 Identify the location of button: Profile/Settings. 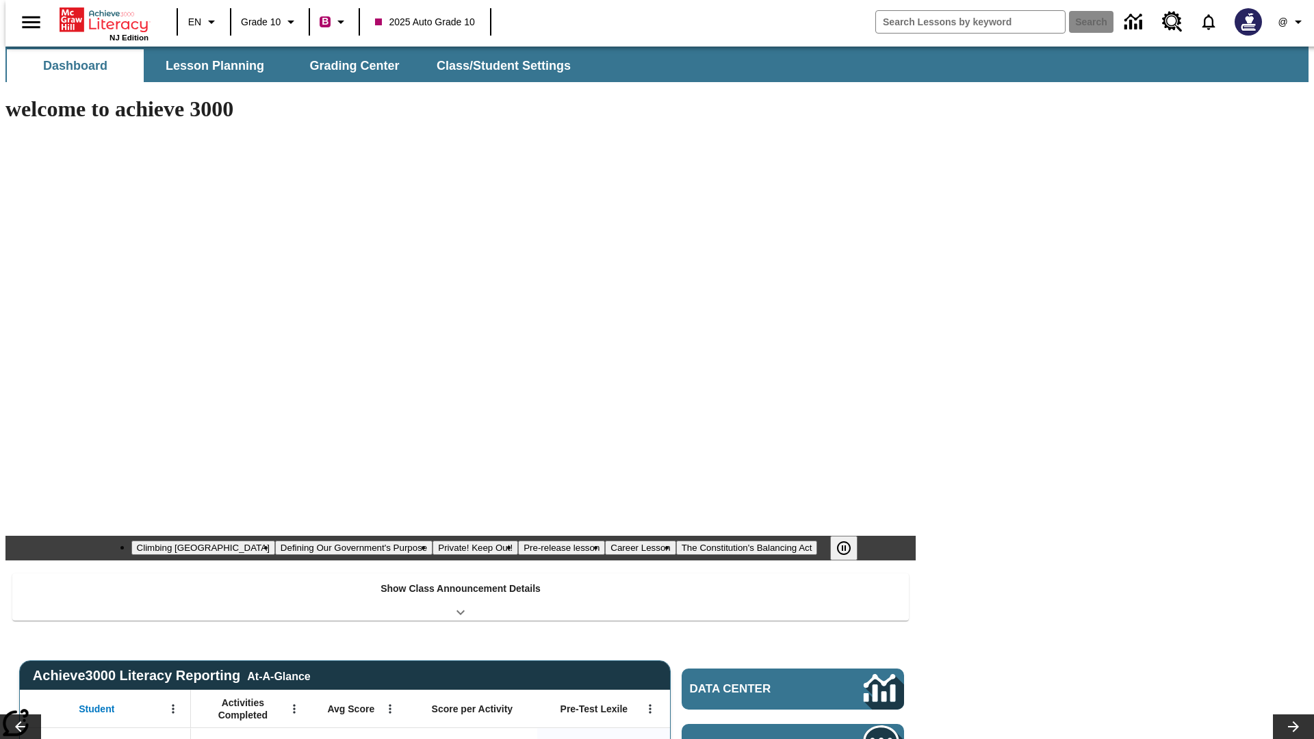
(1292, 22).